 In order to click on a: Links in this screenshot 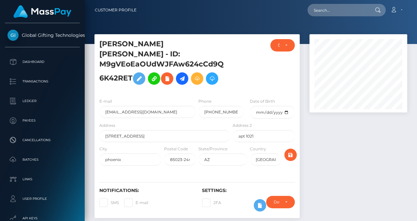, I will do `click(42, 179)`.